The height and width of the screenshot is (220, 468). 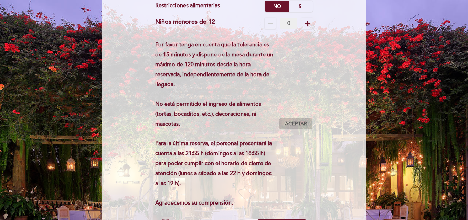 I want to click on div: Niños menores de 12, so click(x=185, y=23).